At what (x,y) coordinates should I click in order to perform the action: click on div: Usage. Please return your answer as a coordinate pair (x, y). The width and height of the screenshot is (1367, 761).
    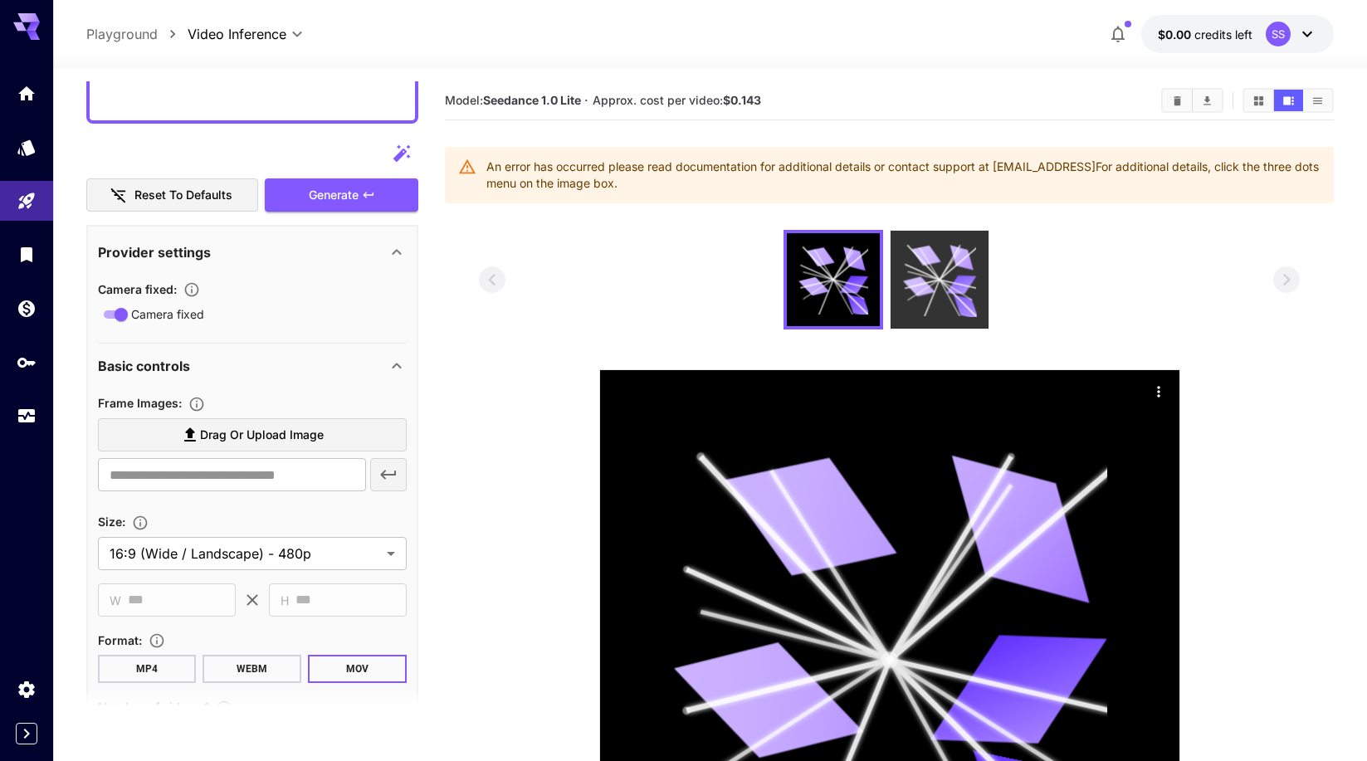
    Looking at the image, I should click on (27, 416).